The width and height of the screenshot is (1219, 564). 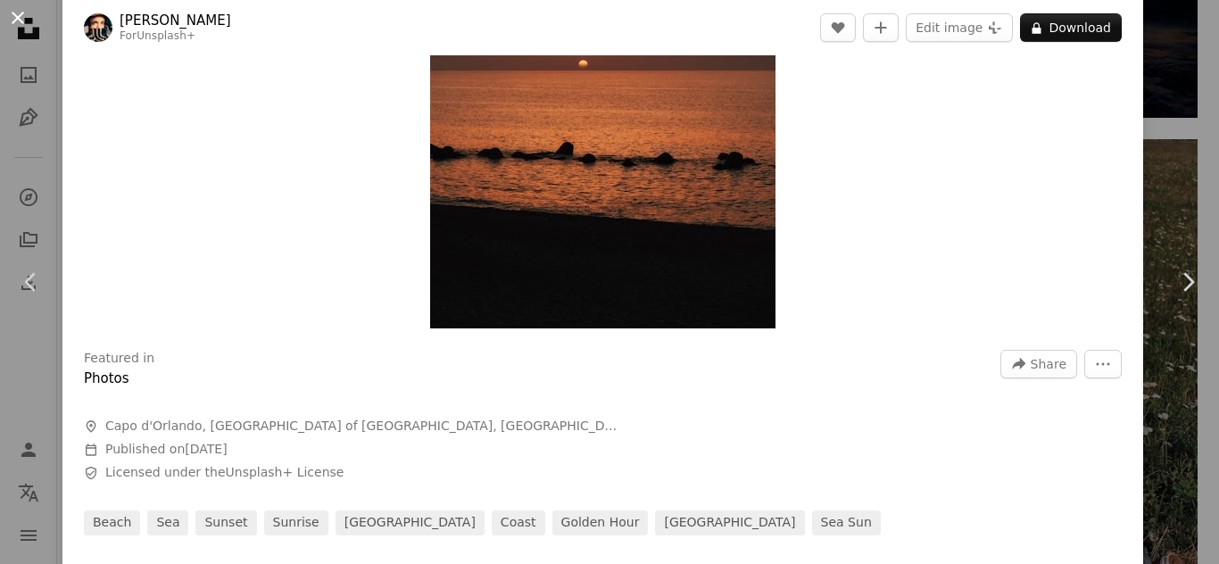 What do you see at coordinates (226, 523) in the screenshot?
I see `a: sunset` at bounding box center [226, 523].